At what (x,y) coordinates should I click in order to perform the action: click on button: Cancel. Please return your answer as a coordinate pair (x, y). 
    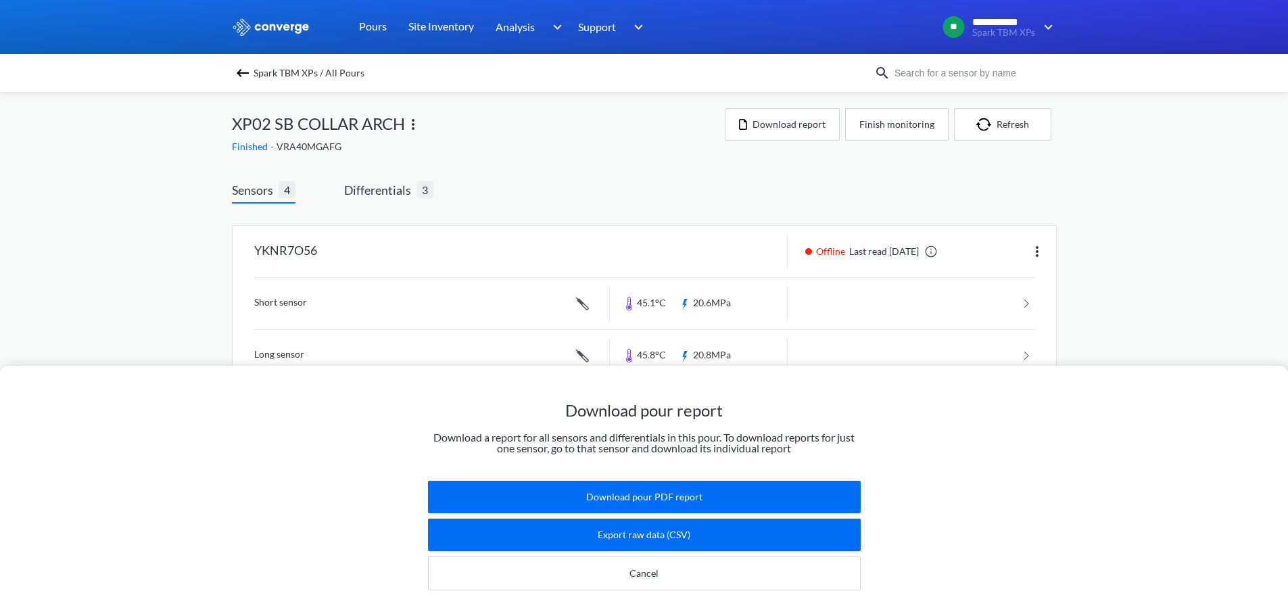
    Looking at the image, I should click on (644, 573).